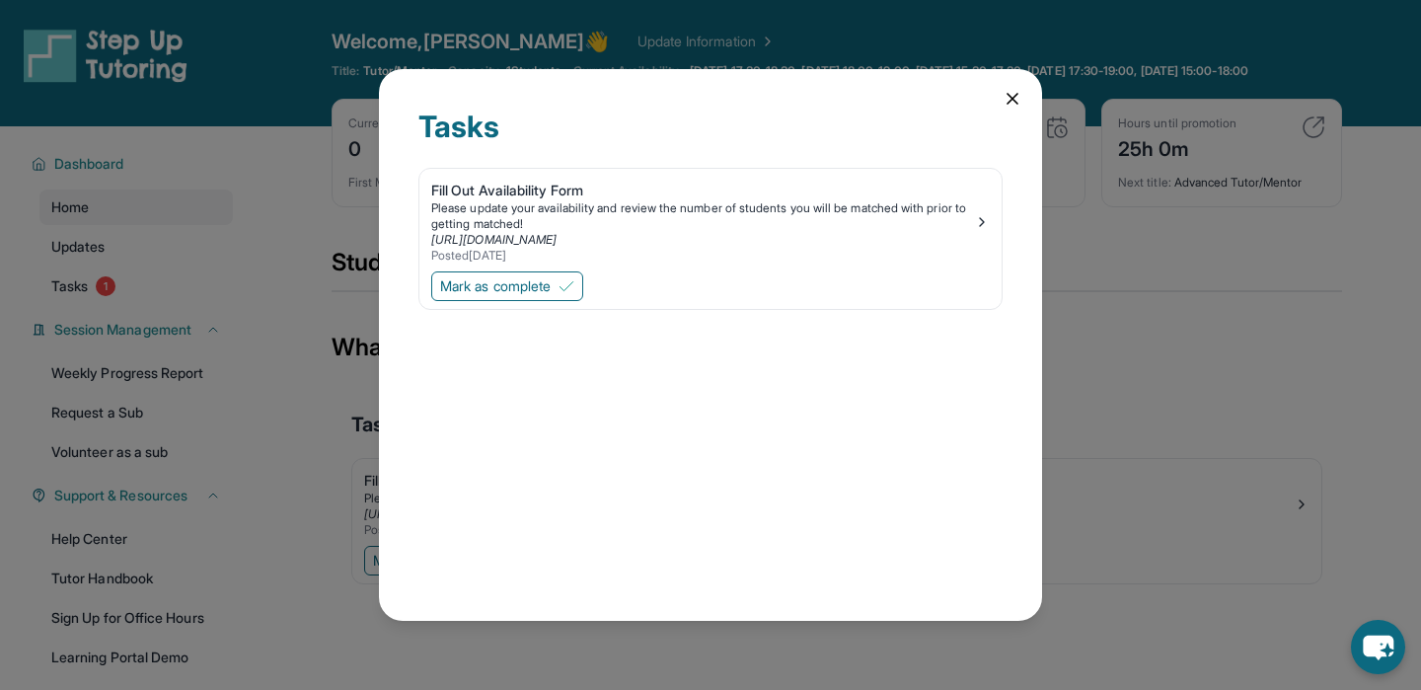  Describe the element at coordinates (507, 286) in the screenshot. I see `button: Mark as complete` at that location.